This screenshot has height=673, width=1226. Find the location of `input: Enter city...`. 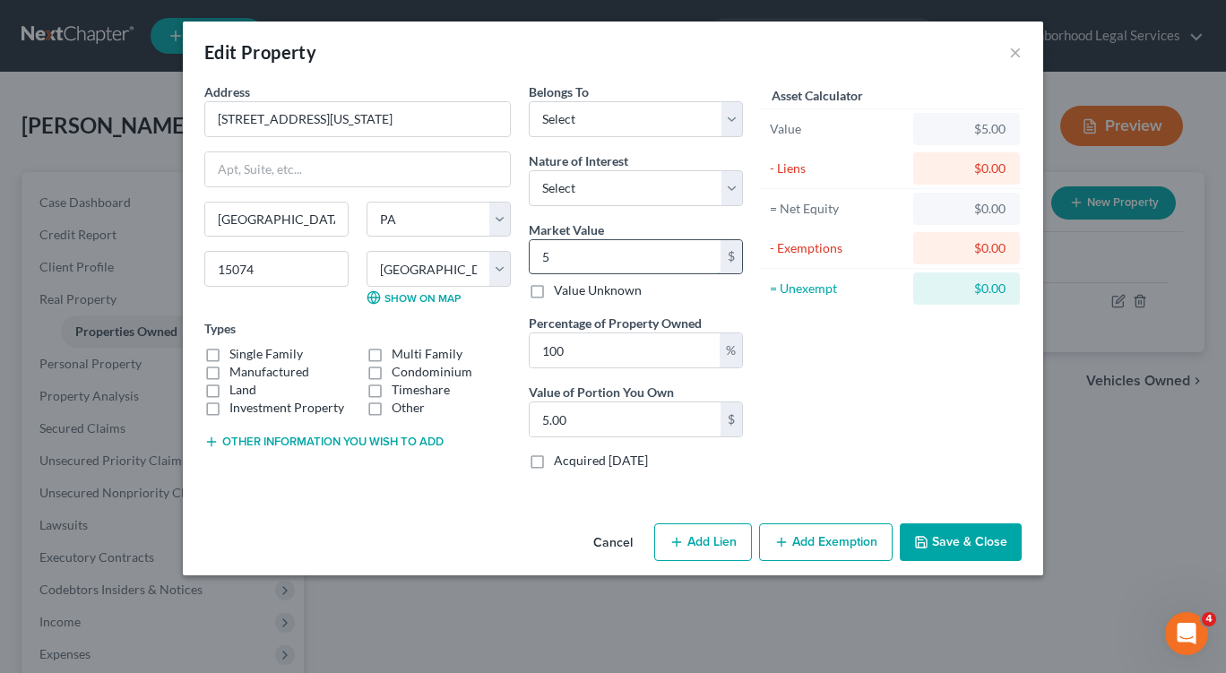

input: Enter city... is located at coordinates (276, 219).